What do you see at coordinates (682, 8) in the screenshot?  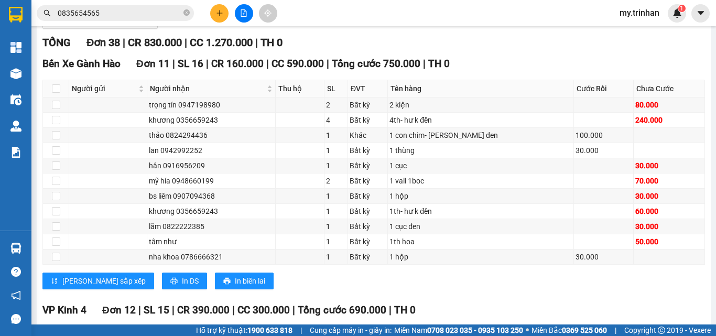 I see `span: 1` at bounding box center [682, 8].